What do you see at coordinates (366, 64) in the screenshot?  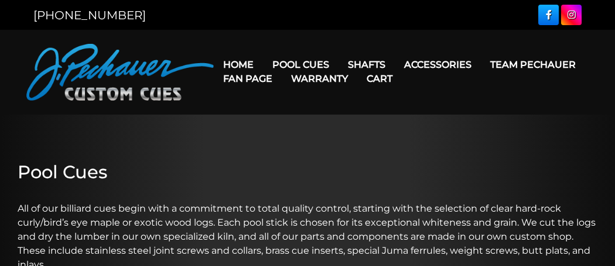 I see `a: Shafts` at bounding box center [366, 64].